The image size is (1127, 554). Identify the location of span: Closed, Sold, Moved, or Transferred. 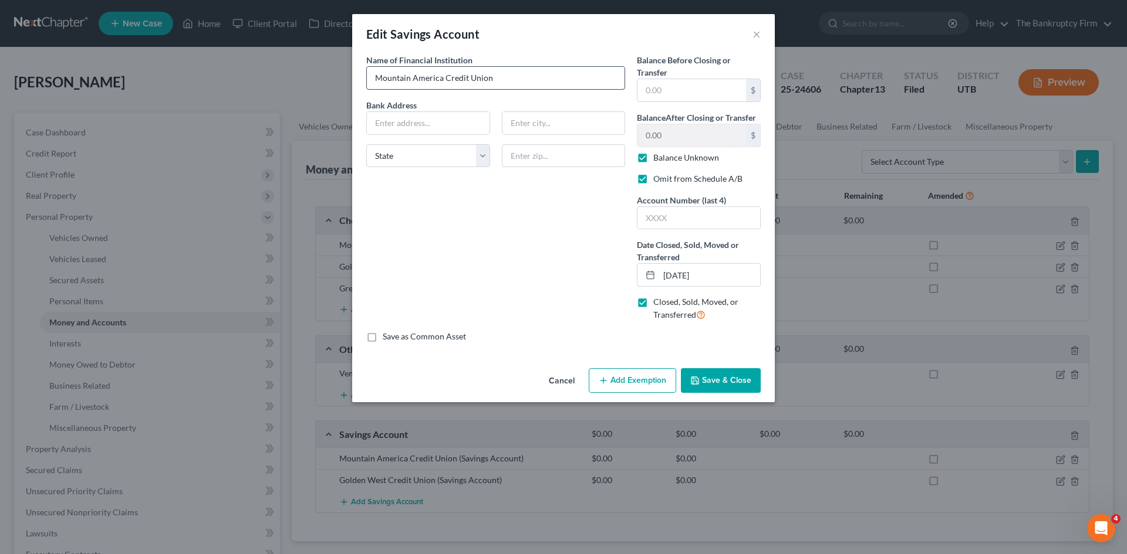
(695, 308).